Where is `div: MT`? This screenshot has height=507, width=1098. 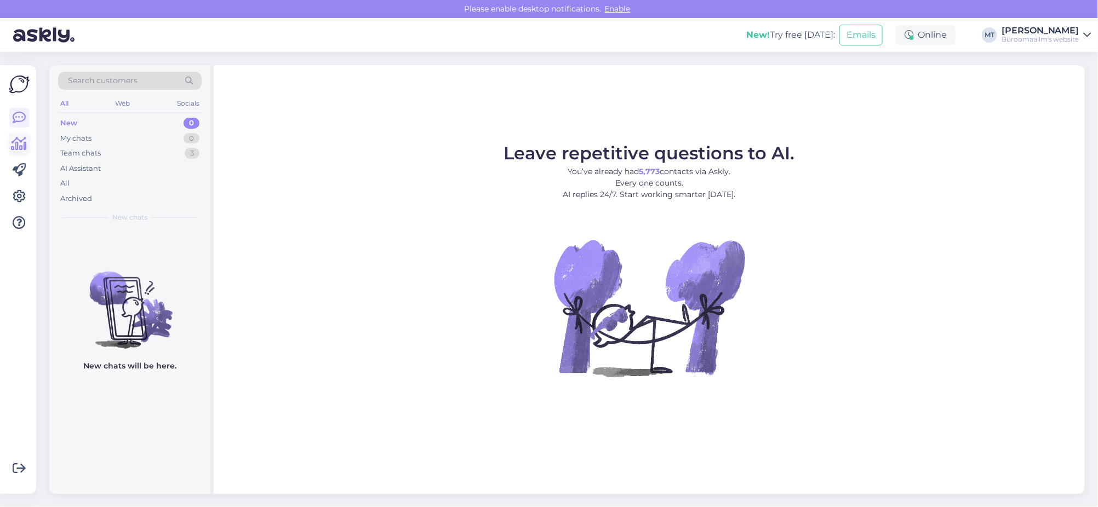 div: MT is located at coordinates (989, 35).